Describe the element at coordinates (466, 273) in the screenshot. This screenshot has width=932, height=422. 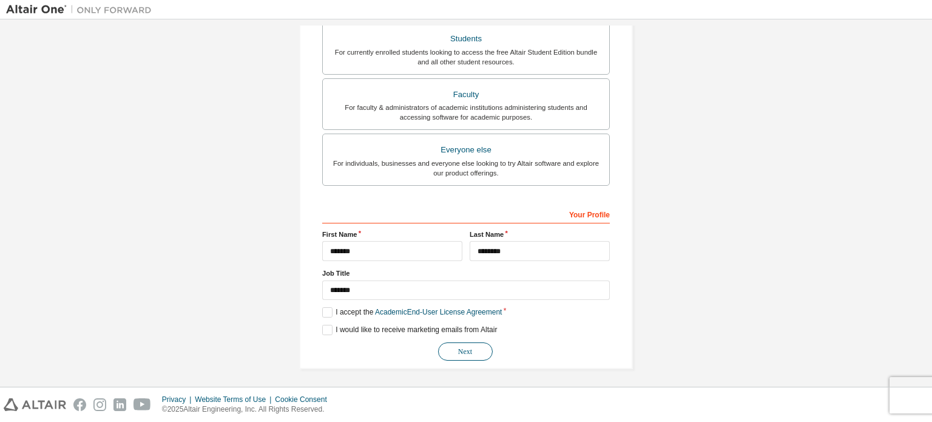
I see `label: Job Title` at that location.